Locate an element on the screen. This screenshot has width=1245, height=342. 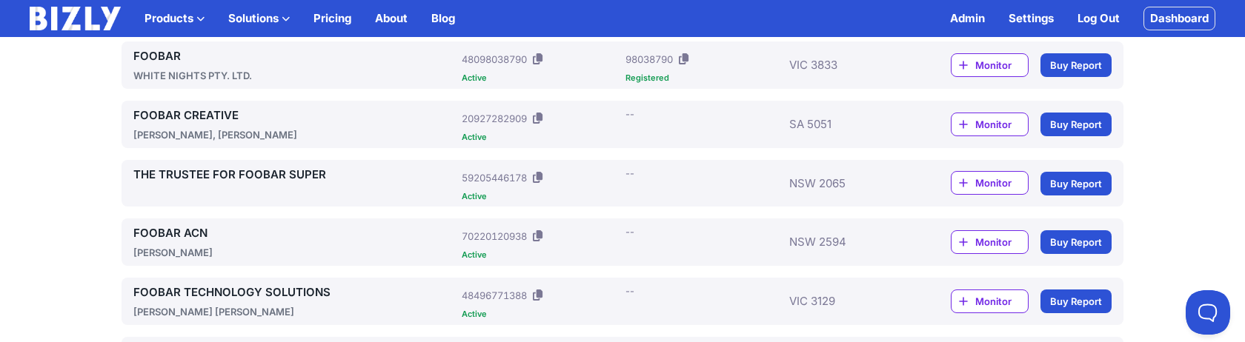
div: 48496771388 is located at coordinates (494, 296).